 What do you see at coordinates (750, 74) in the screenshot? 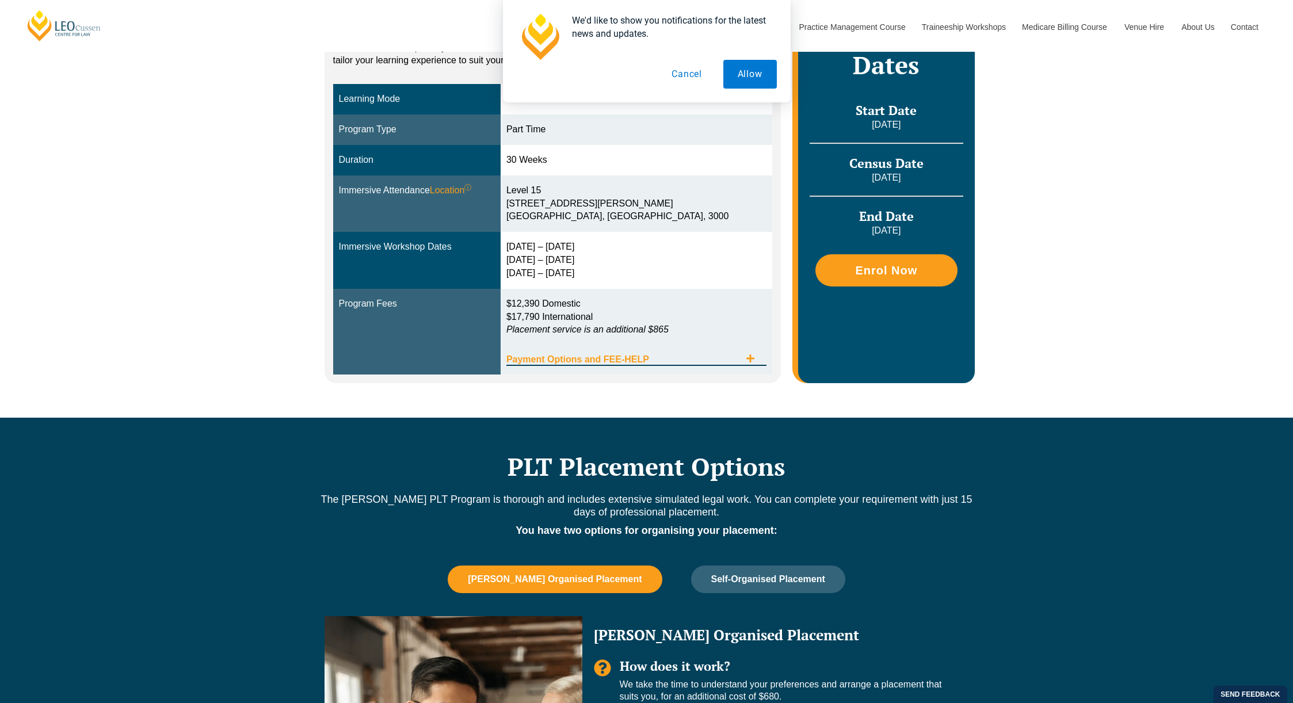
I see `button: Allow` at bounding box center [750, 74].